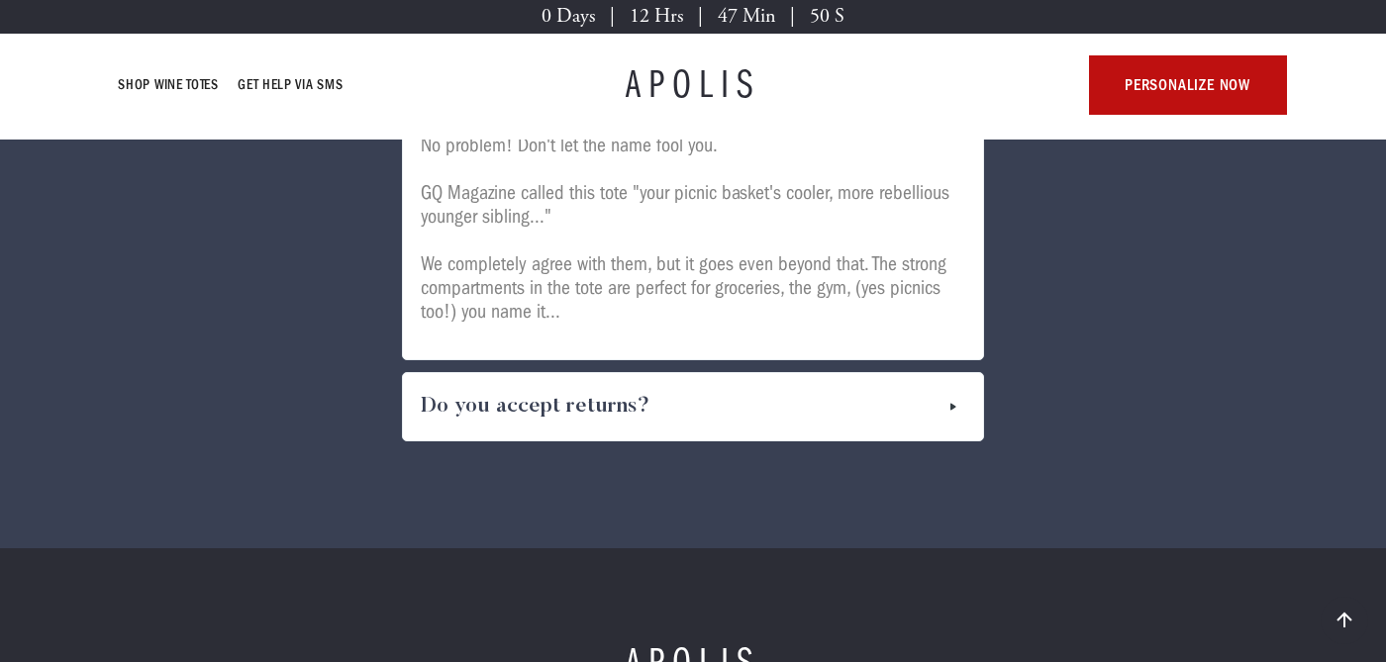 The width and height of the screenshot is (1386, 662). I want to click on h4: Do you accept returns?, so click(535, 407).